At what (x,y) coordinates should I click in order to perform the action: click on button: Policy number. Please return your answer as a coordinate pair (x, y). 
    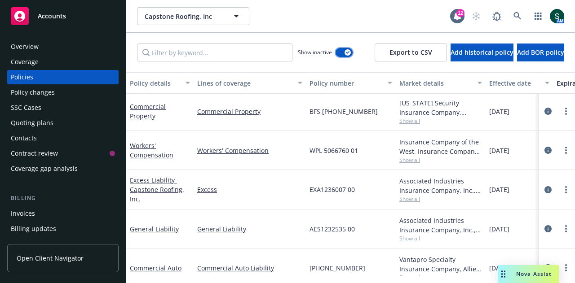
    Looking at the image, I should click on (351, 83).